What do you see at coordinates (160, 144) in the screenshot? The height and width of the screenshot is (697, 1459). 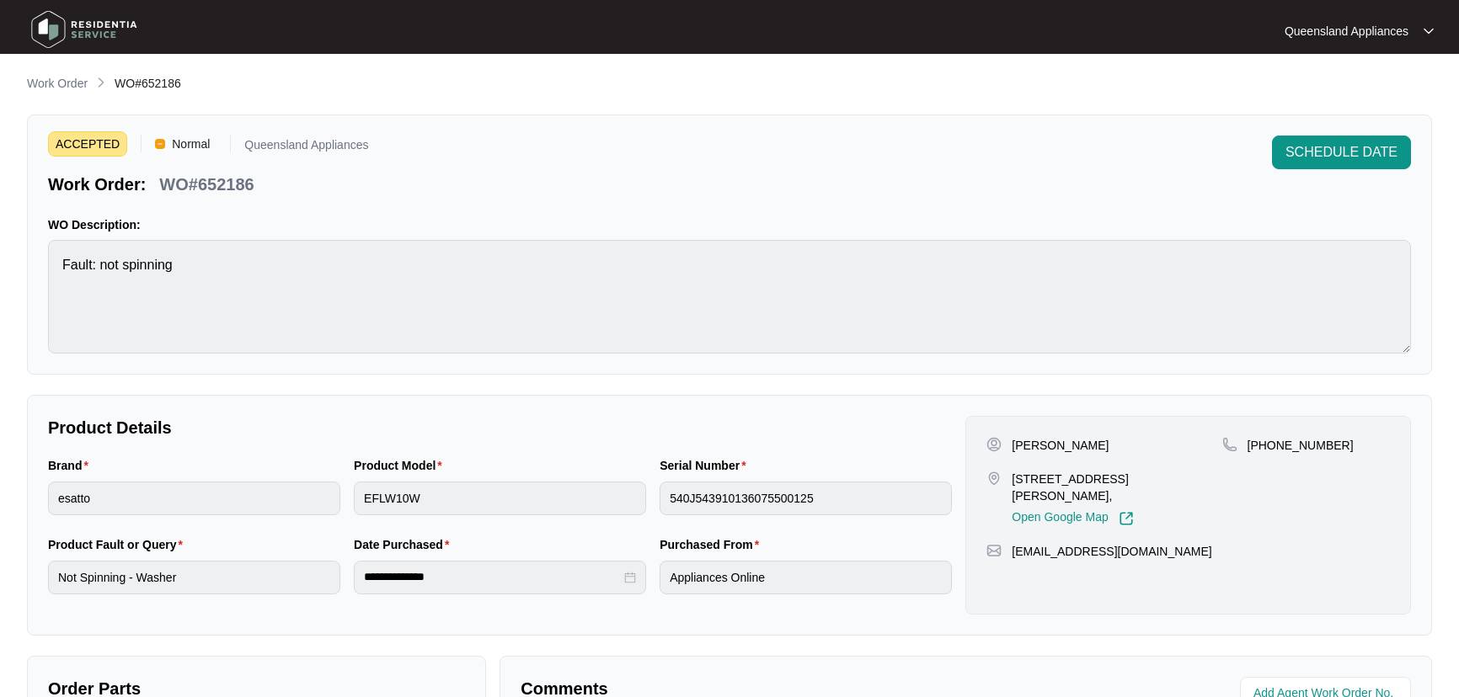 I see `img: Vercel Logo` at bounding box center [160, 144].